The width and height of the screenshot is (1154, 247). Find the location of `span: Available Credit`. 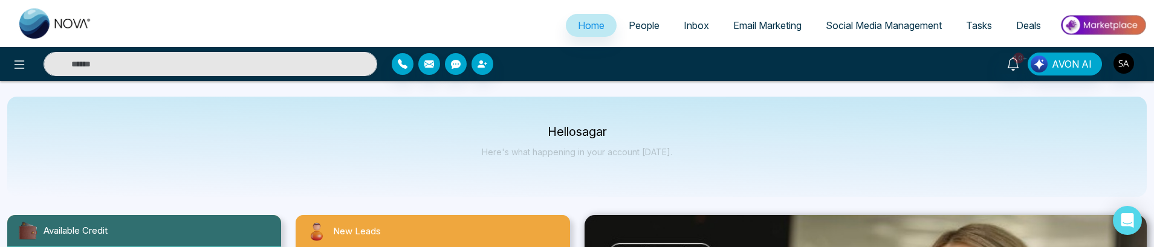

span: Available Credit is located at coordinates (76, 231).